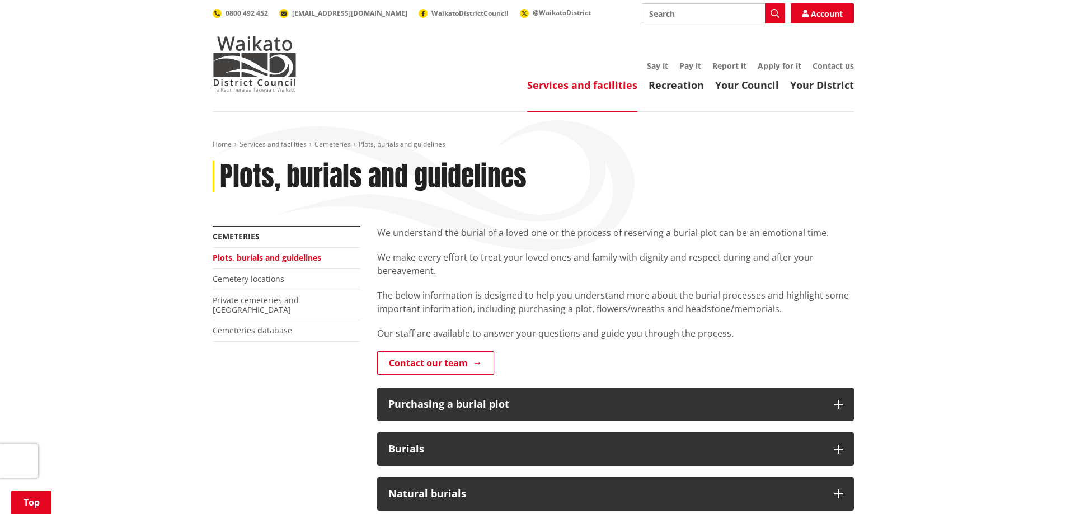 The width and height of the screenshot is (1066, 514). What do you see at coordinates (676, 85) in the screenshot?
I see `a: Recreation` at bounding box center [676, 85].